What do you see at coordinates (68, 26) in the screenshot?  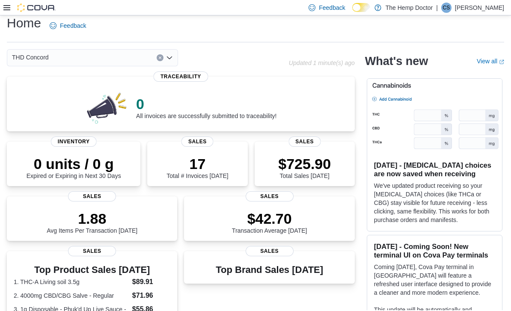 I see `a: Feedback` at bounding box center [68, 26].